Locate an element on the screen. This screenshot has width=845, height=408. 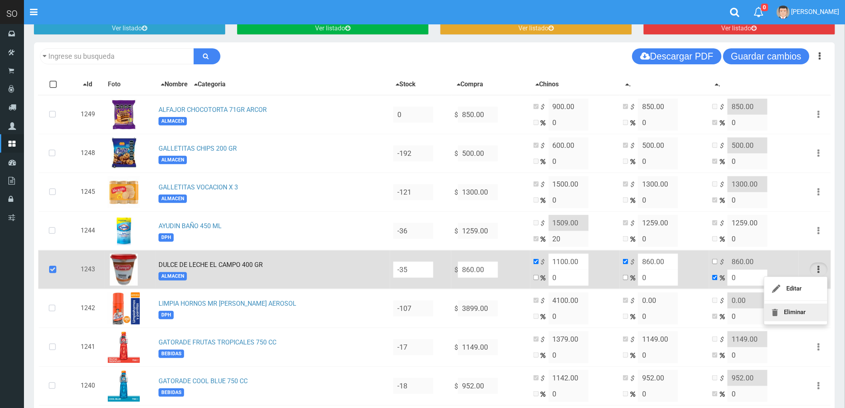
a: GATORADE COOL BLUE 750 CC is located at coordinates (203, 381).